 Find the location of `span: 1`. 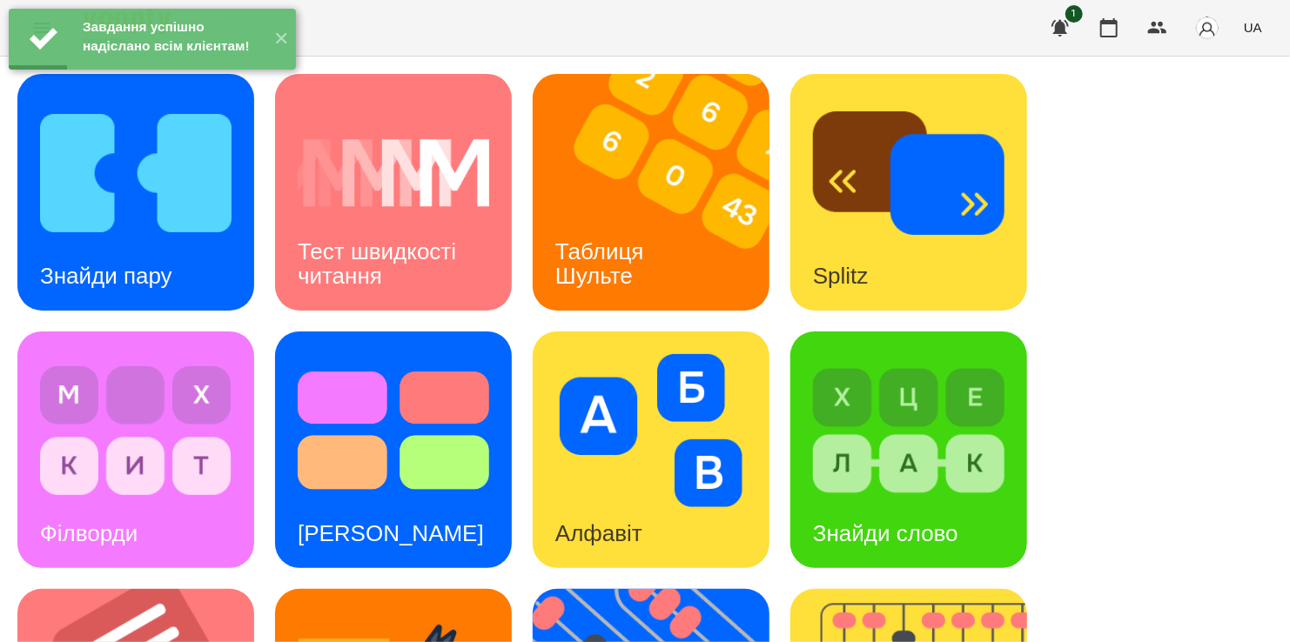

span: 1 is located at coordinates (1074, 14).